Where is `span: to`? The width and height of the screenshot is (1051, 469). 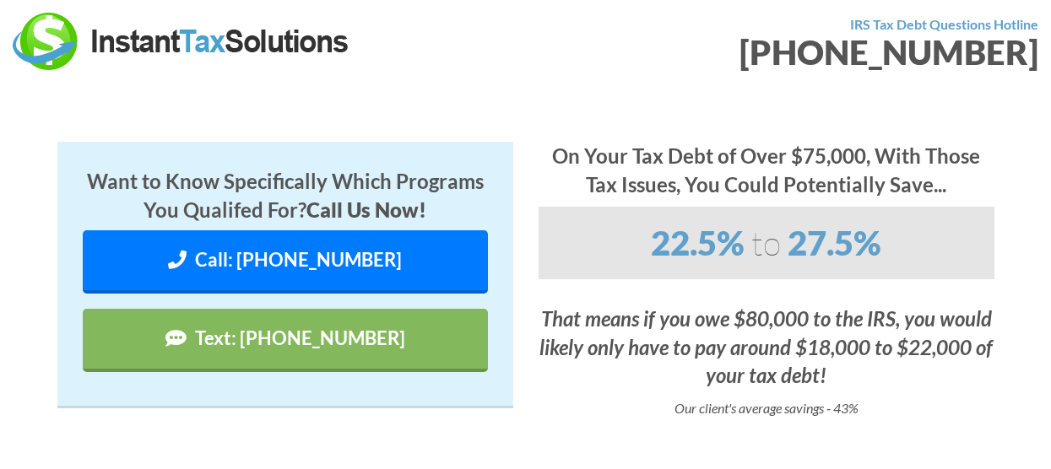
span: to is located at coordinates (766, 242).